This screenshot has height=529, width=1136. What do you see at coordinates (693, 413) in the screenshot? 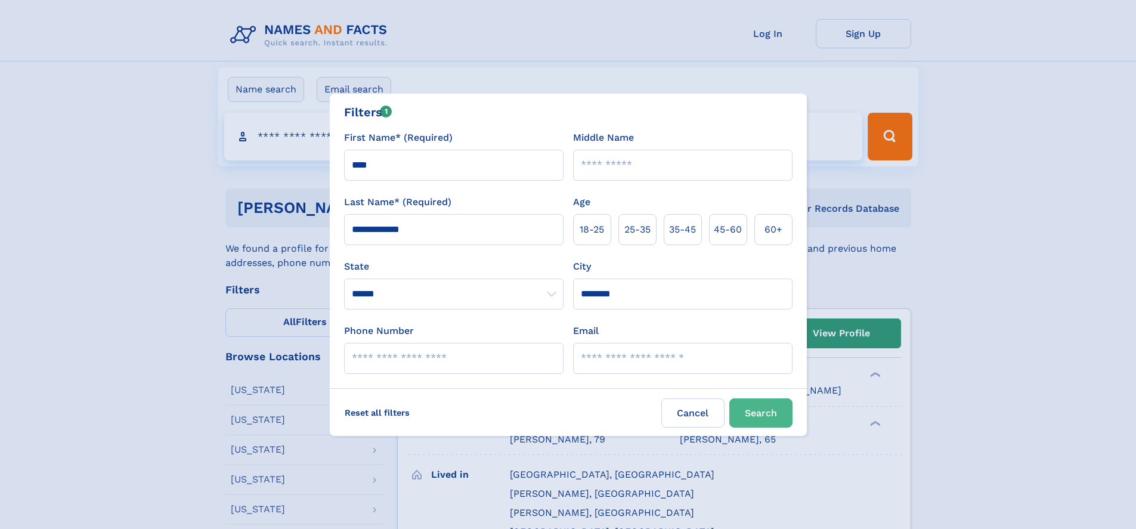
I see `label: Cancel` at bounding box center [693, 413].